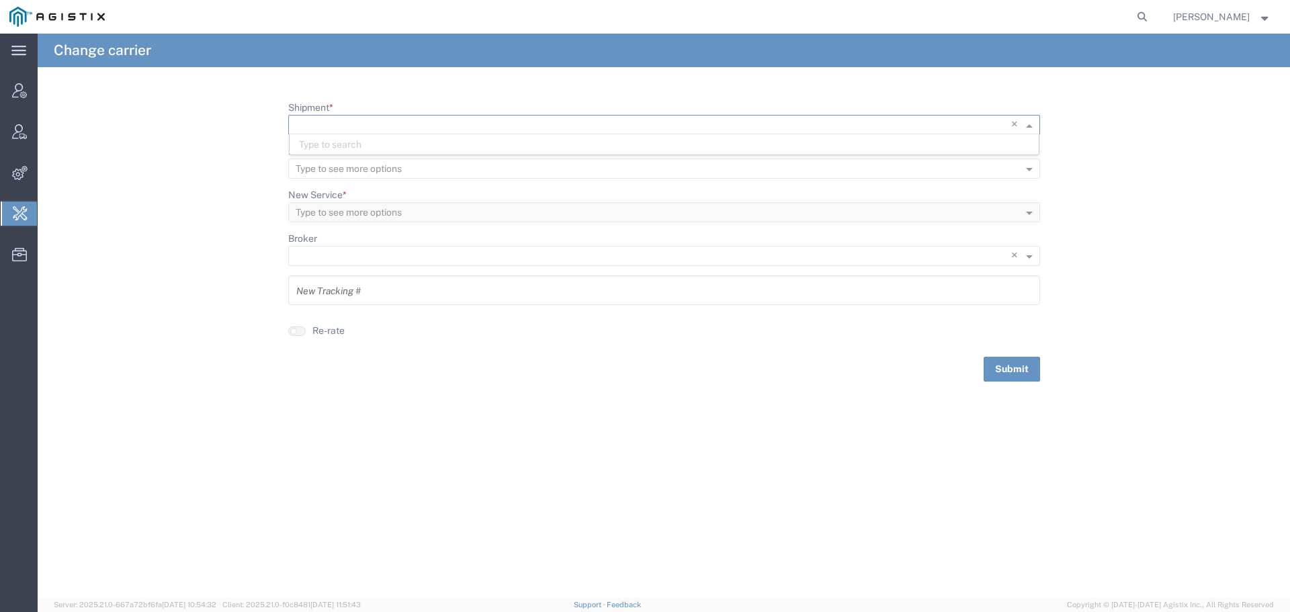 Image resolution: width=1290 pixels, height=612 pixels. What do you see at coordinates (664, 144) in the screenshot?
I see `div: Options List` at bounding box center [664, 144].